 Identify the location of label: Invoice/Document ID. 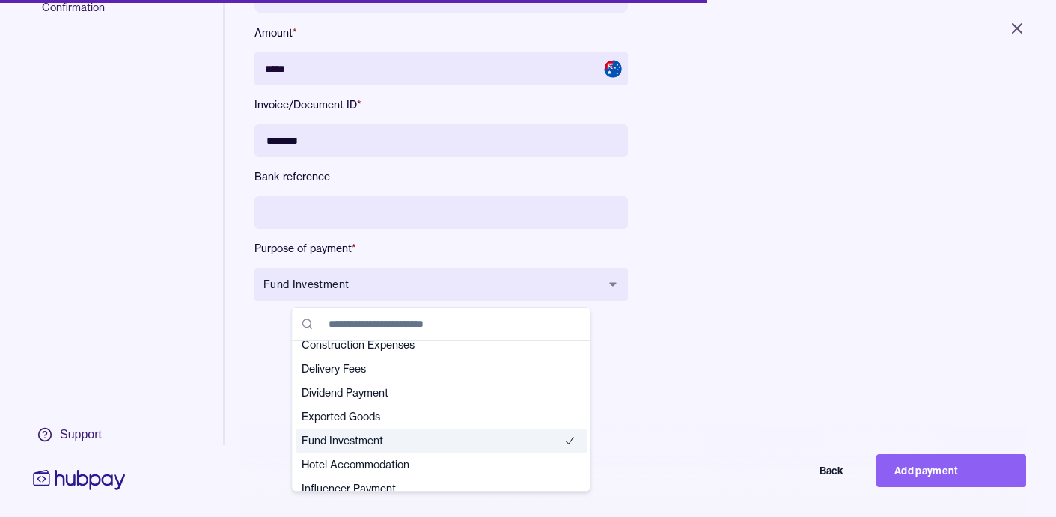
(441, 105).